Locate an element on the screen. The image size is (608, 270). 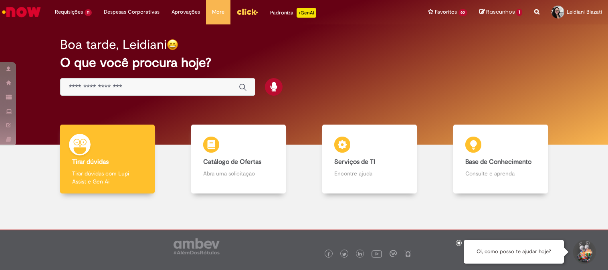
b: Tirar dúvidas is located at coordinates (90, 162).